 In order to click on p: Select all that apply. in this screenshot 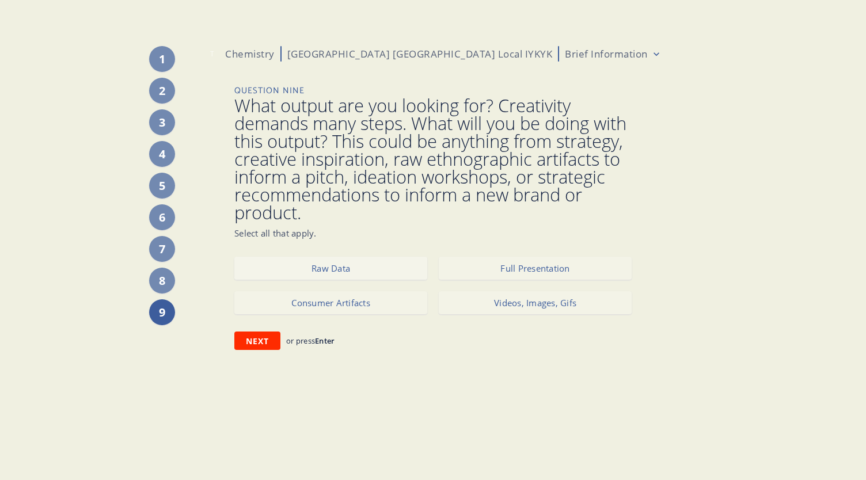, I will do `click(433, 233)`.